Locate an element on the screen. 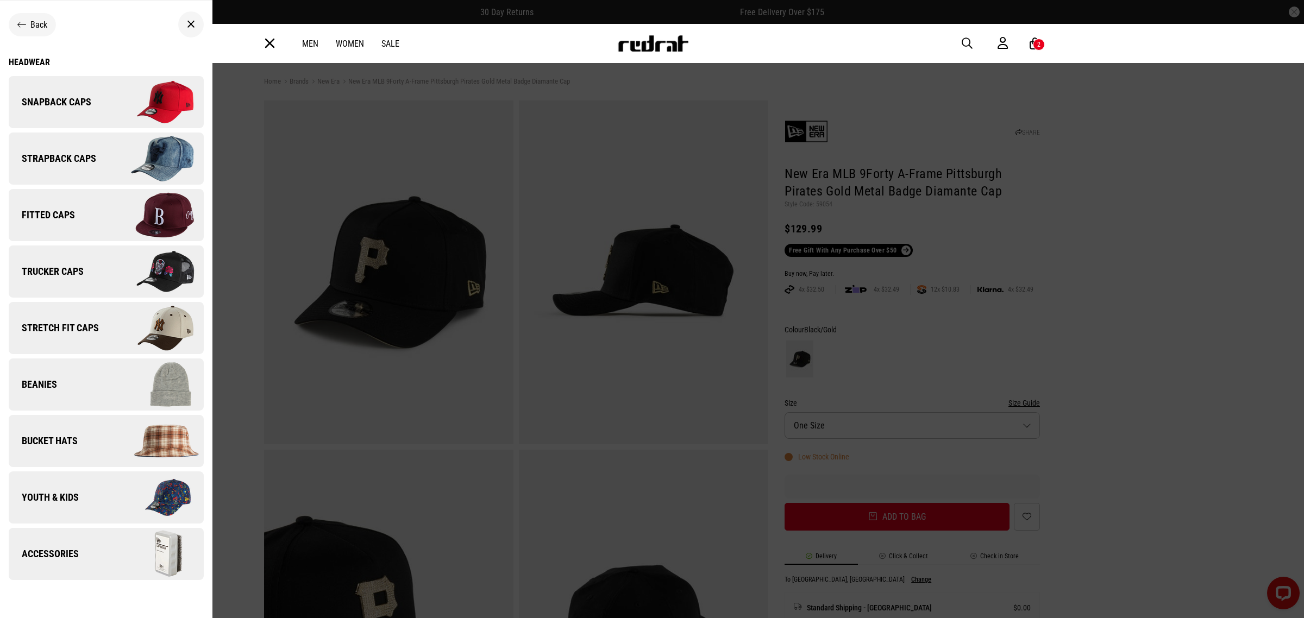 The image size is (1304, 618). span: Accessories is located at coordinates (43, 554).